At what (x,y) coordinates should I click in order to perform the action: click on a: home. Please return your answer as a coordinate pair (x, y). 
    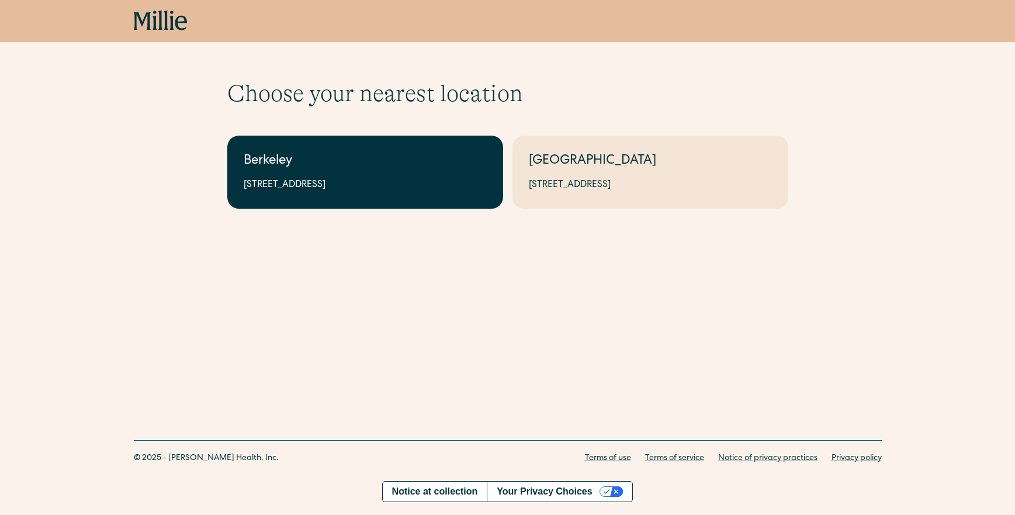
    Looking at the image, I should click on (161, 21).